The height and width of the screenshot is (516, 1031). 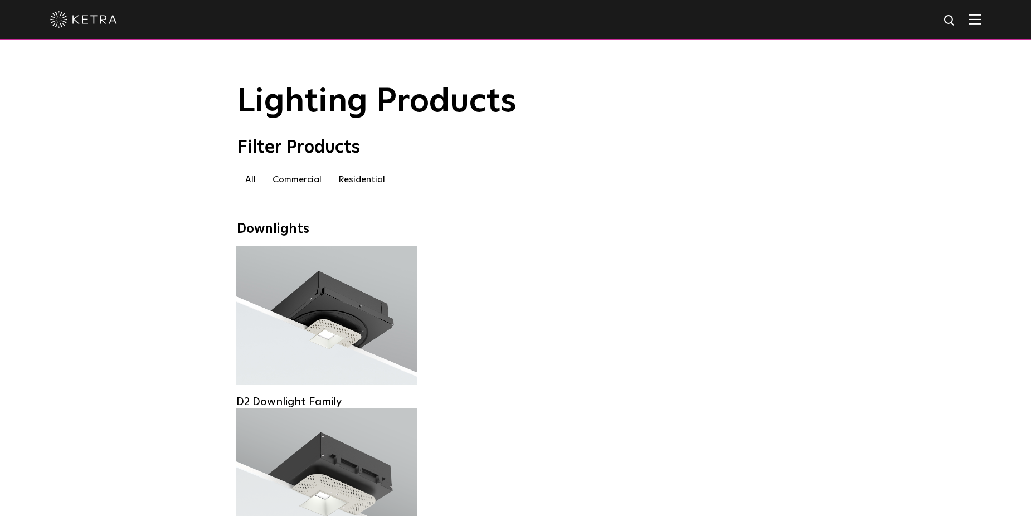 I want to click on a: D2 Downlight Family Lumen Output:1200Colors:White / Black / Gloss Black / Silver / Bronze / Silve..., so click(x=326, y=319).